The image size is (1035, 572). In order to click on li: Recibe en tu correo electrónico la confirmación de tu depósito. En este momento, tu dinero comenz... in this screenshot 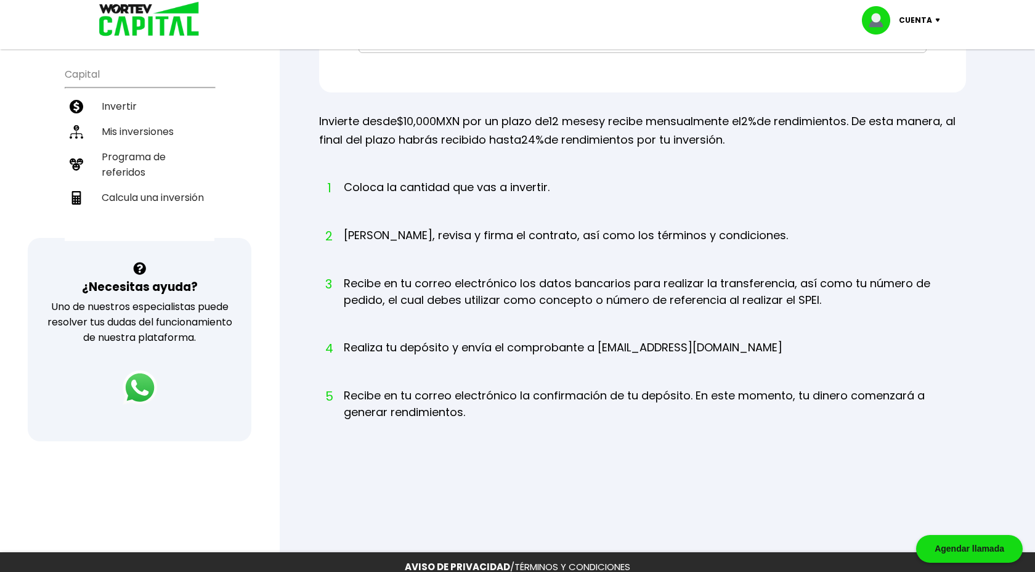, I will do `click(655, 415)`.